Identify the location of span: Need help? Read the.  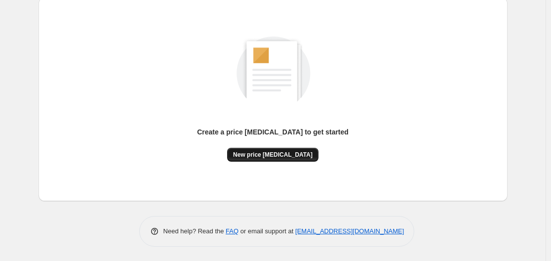
(194, 231).